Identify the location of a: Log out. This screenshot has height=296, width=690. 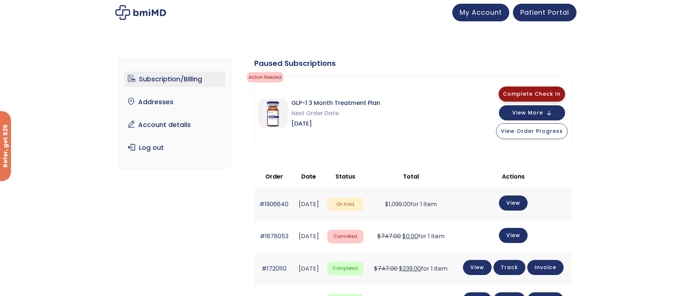
(175, 147).